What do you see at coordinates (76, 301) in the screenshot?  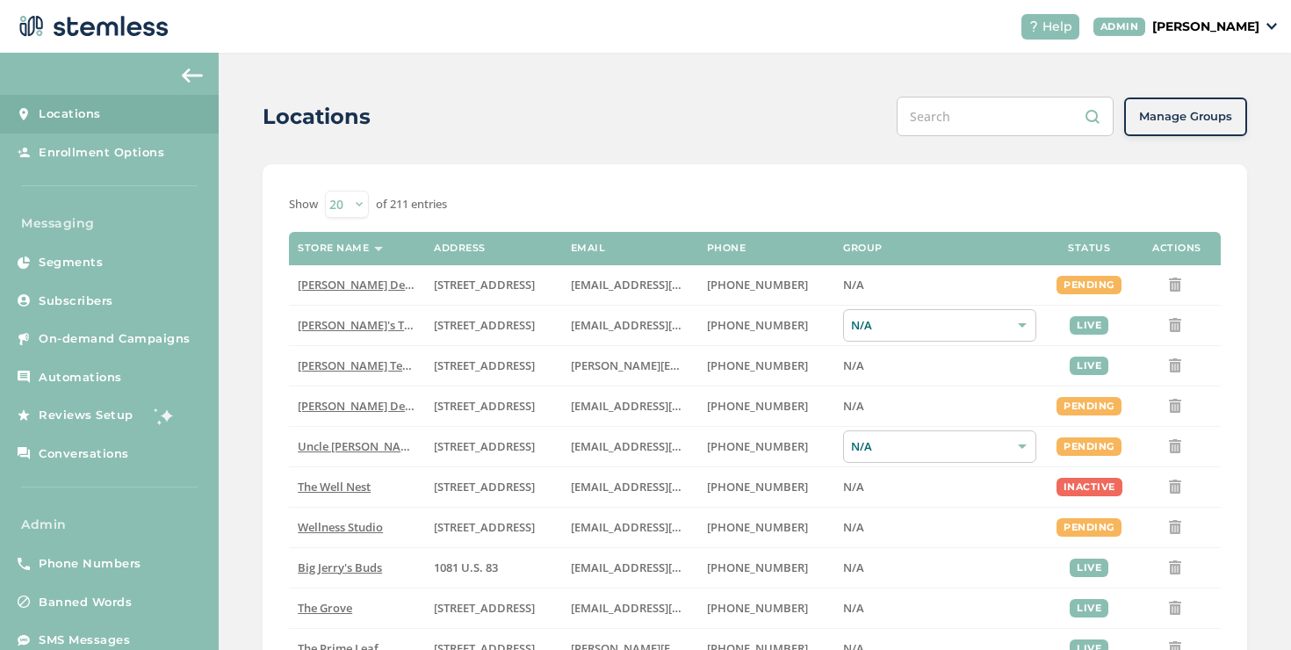 I see `span: Subscribers` at bounding box center [76, 301].